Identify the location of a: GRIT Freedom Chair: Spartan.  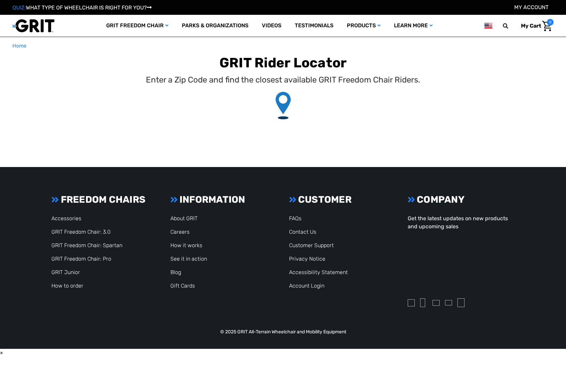
(87, 245).